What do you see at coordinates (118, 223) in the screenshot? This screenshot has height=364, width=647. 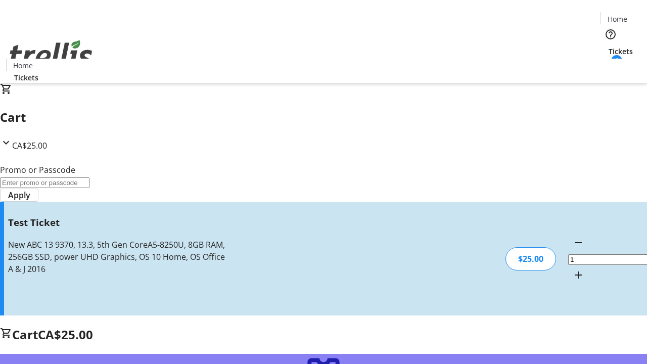 I see `h3: Test Ticket` at bounding box center [118, 223].